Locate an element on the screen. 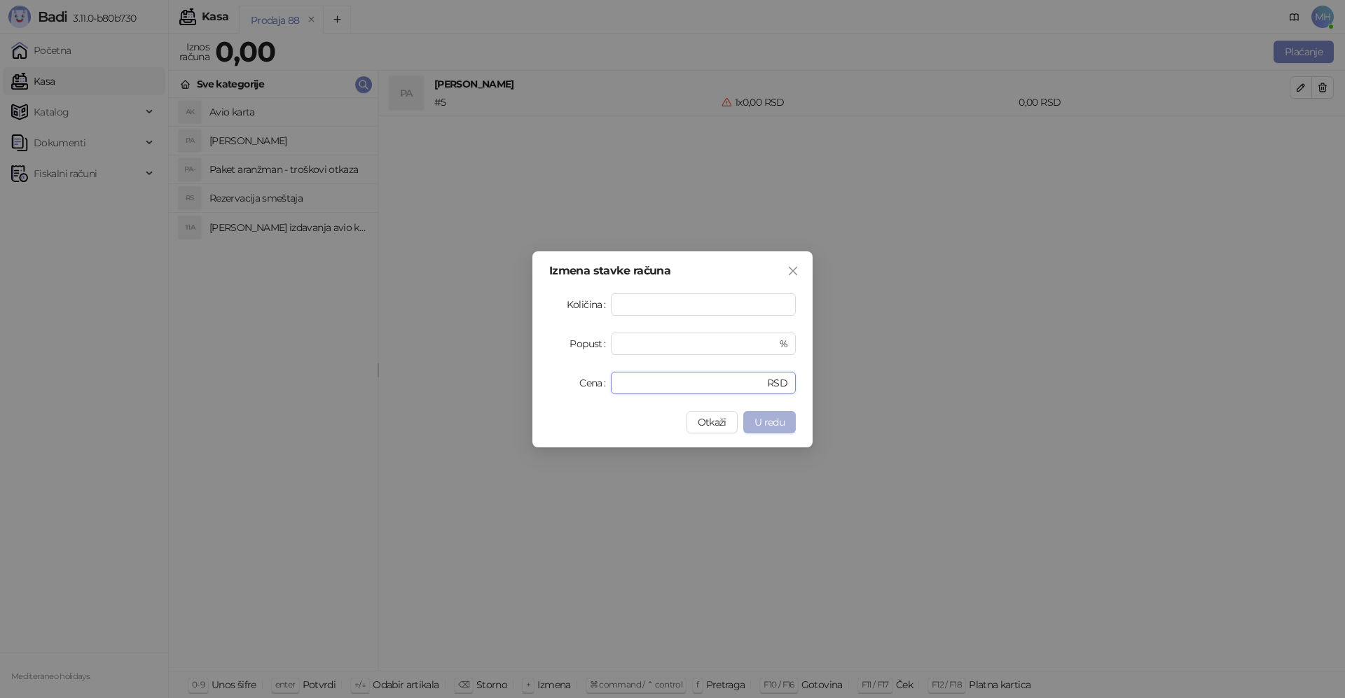 This screenshot has width=1345, height=698. button: U redu is located at coordinates (769, 422).